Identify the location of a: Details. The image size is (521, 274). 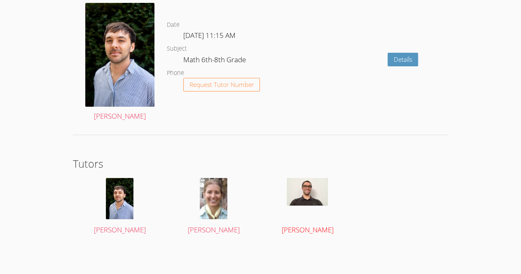
(403, 59).